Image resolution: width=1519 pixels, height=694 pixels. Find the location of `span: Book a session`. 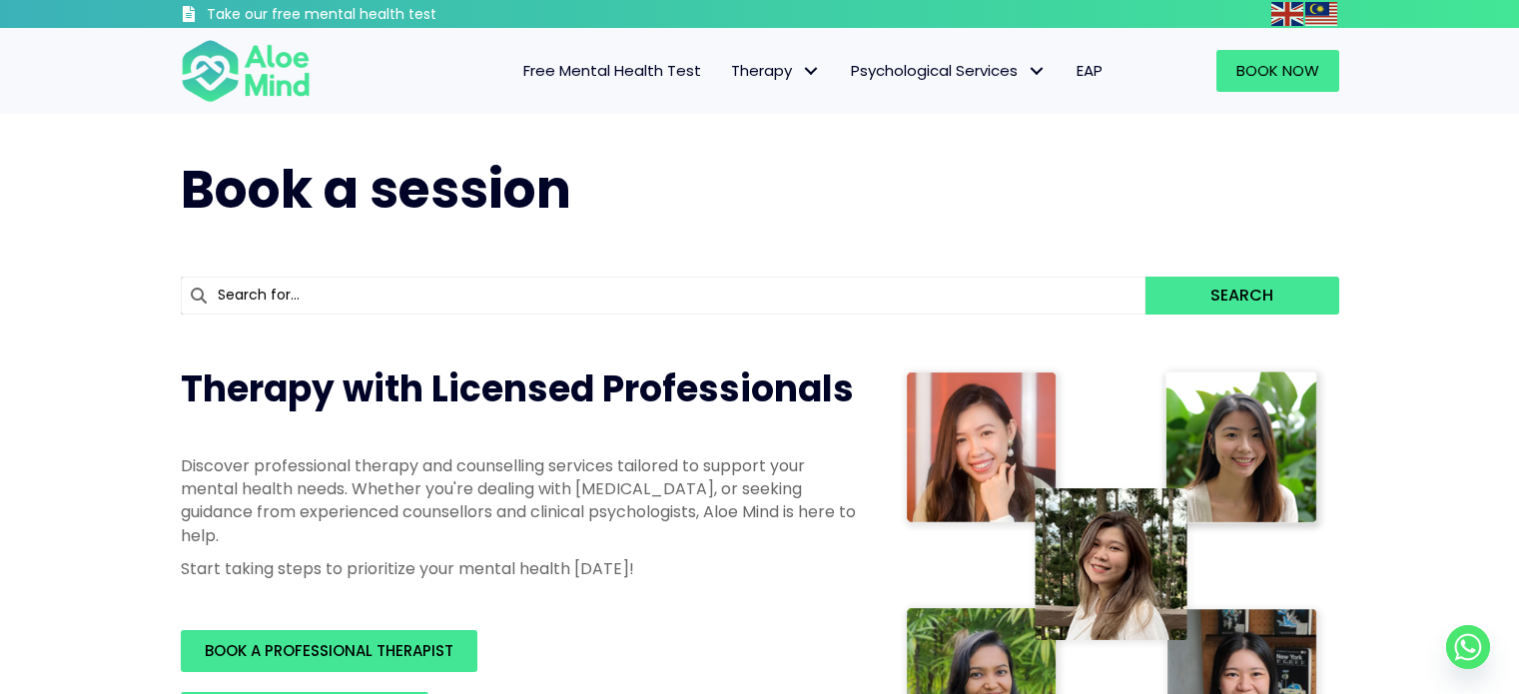

span: Book a session is located at coordinates (376, 189).